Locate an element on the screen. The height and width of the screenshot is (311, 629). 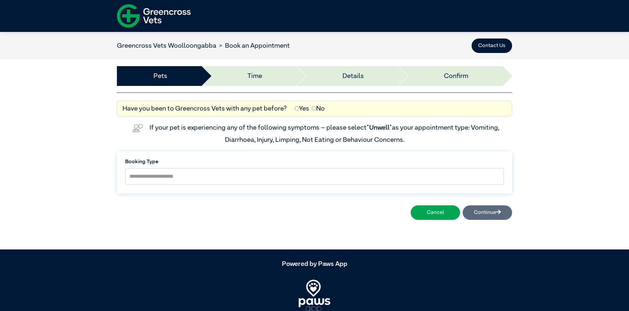
label: No is located at coordinates (318, 109).